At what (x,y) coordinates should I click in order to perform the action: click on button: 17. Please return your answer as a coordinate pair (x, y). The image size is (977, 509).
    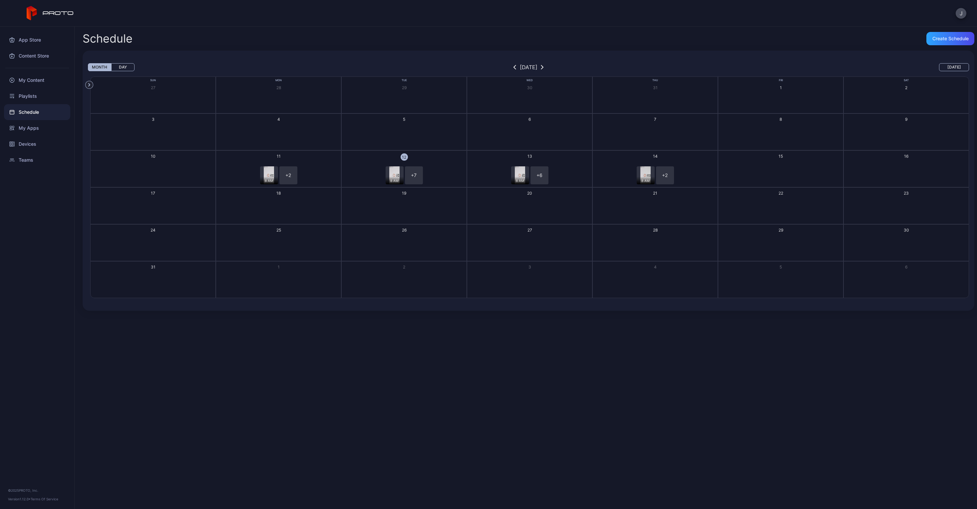
    Looking at the image, I should click on (153, 206).